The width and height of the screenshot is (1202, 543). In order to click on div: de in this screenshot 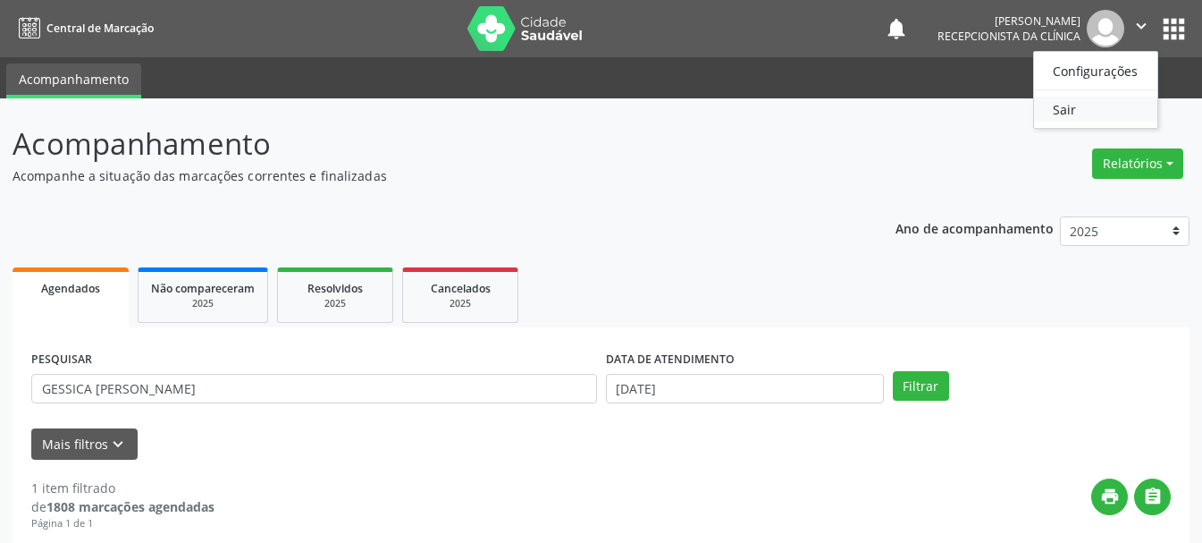, I will do `click(122, 506)`.